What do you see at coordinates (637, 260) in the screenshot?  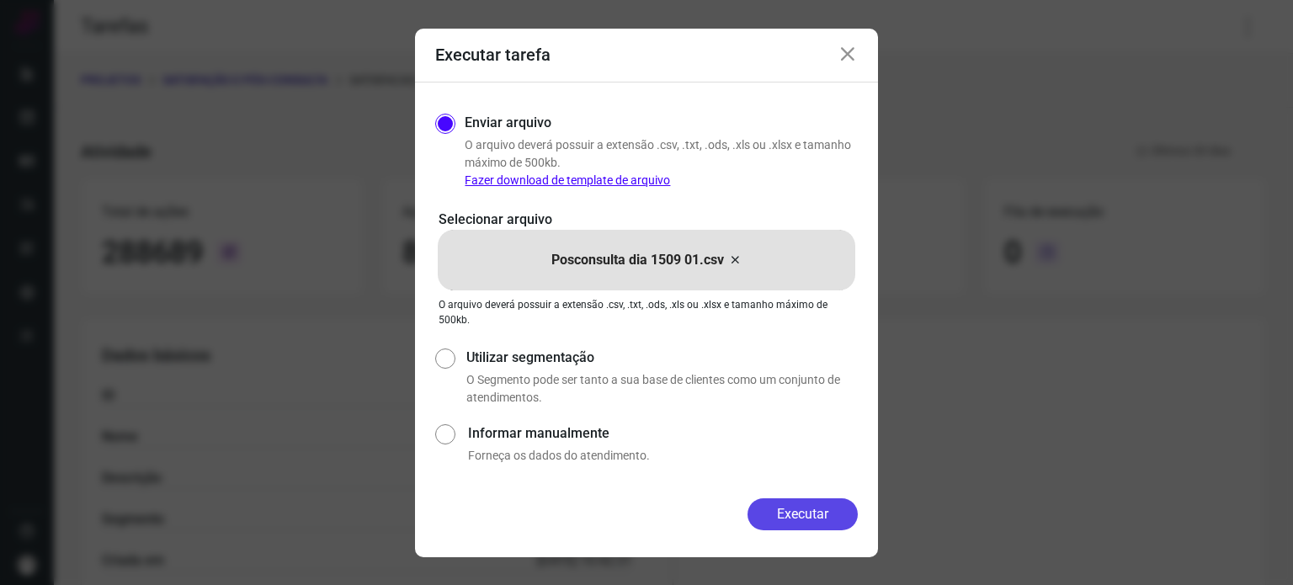 I see `p: Posconsulta dia 1509 01.csv` at bounding box center [637, 260].